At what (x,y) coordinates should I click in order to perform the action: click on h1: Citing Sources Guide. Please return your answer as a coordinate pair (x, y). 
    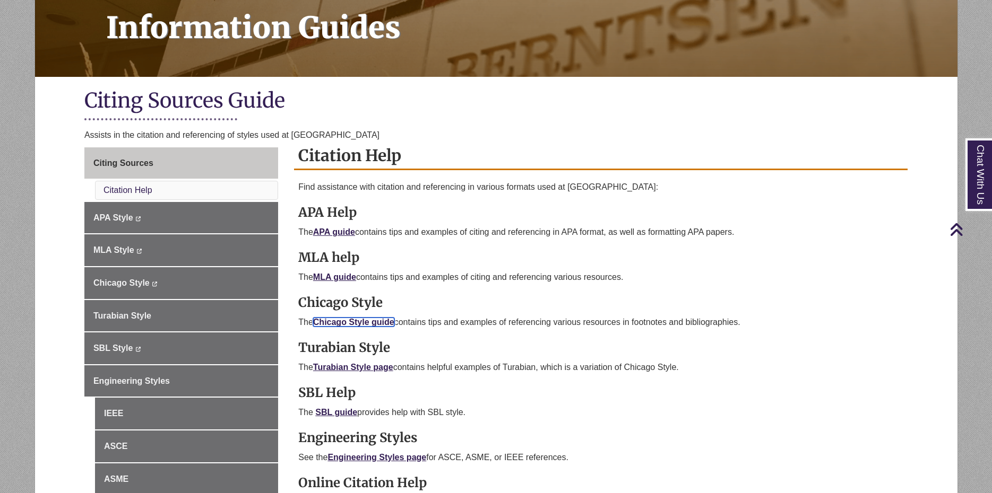
    Looking at the image, I should click on (496, 101).